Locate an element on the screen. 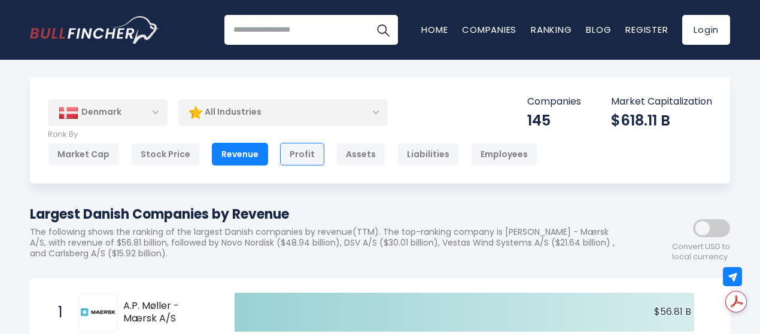 The image size is (760, 334). a: Ranking is located at coordinates (551, 29).